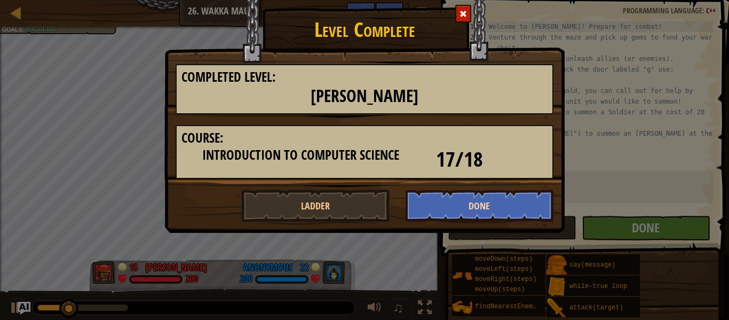 This screenshot has height=320, width=729. Describe the element at coordinates (460, 159) in the screenshot. I see `span: 17/18` at that location.